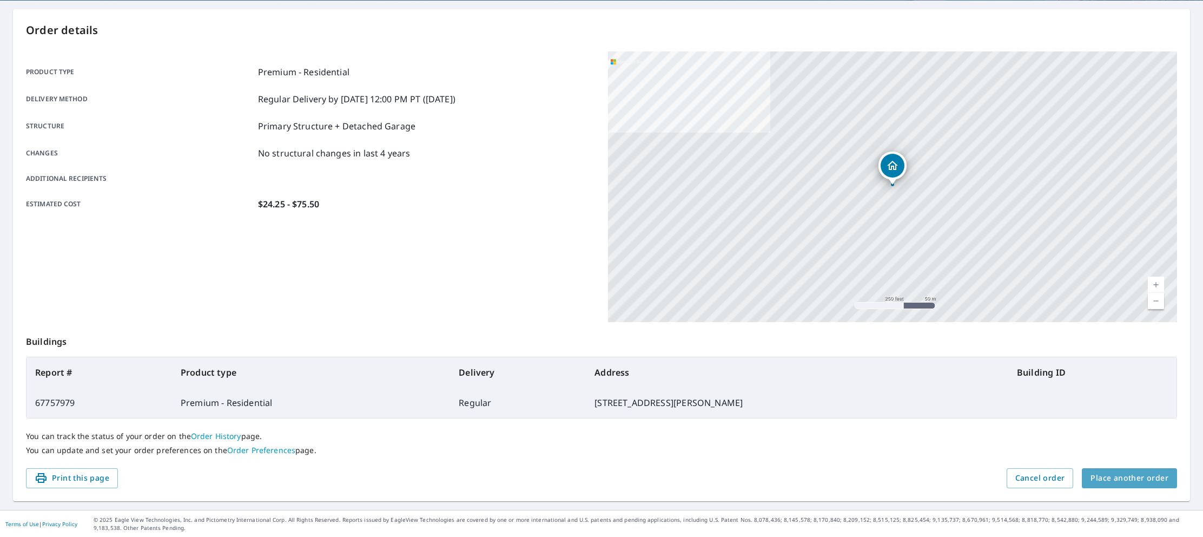  What do you see at coordinates (518, 402) in the screenshot?
I see `td: Regular` at bounding box center [518, 402].